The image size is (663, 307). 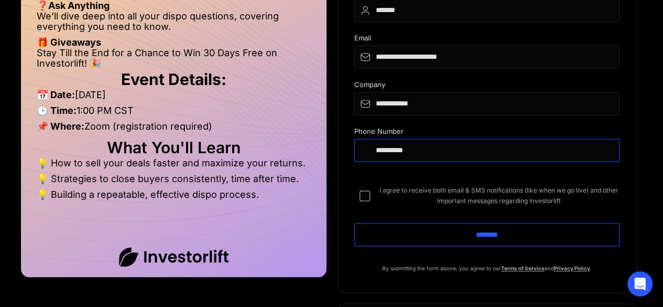 I want to click on div: Company, so click(x=487, y=86).